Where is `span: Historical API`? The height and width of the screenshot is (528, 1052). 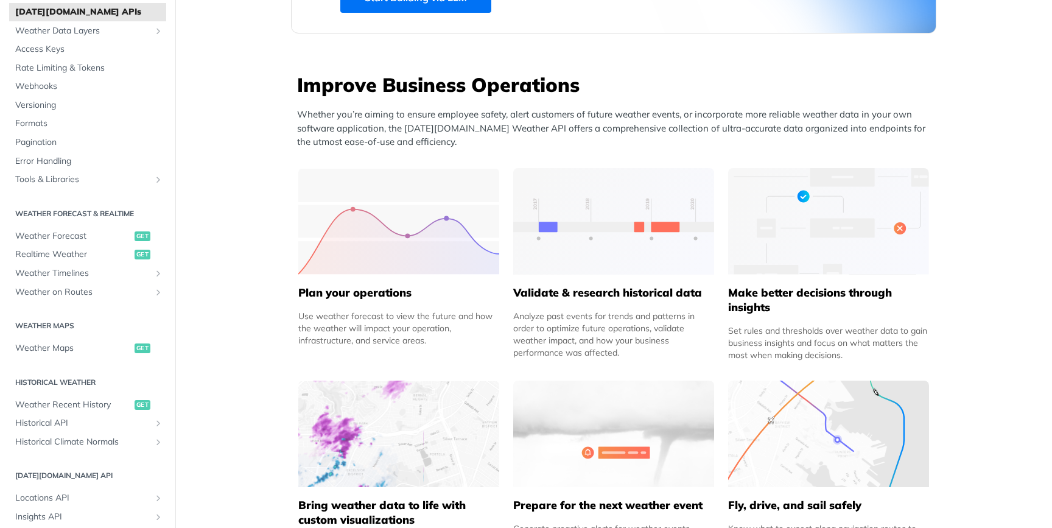
span: Historical API is located at coordinates (83, 423).